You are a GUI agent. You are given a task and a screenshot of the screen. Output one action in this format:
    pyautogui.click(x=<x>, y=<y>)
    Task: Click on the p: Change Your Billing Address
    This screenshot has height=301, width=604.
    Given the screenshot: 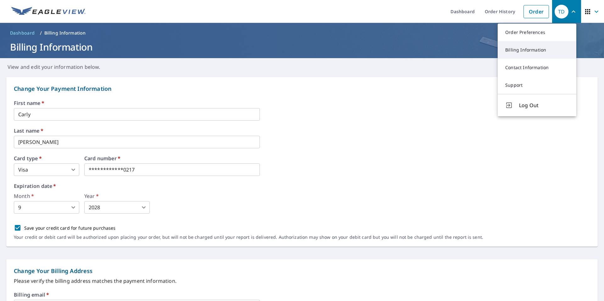 What is the action you would take?
    pyautogui.click(x=302, y=271)
    